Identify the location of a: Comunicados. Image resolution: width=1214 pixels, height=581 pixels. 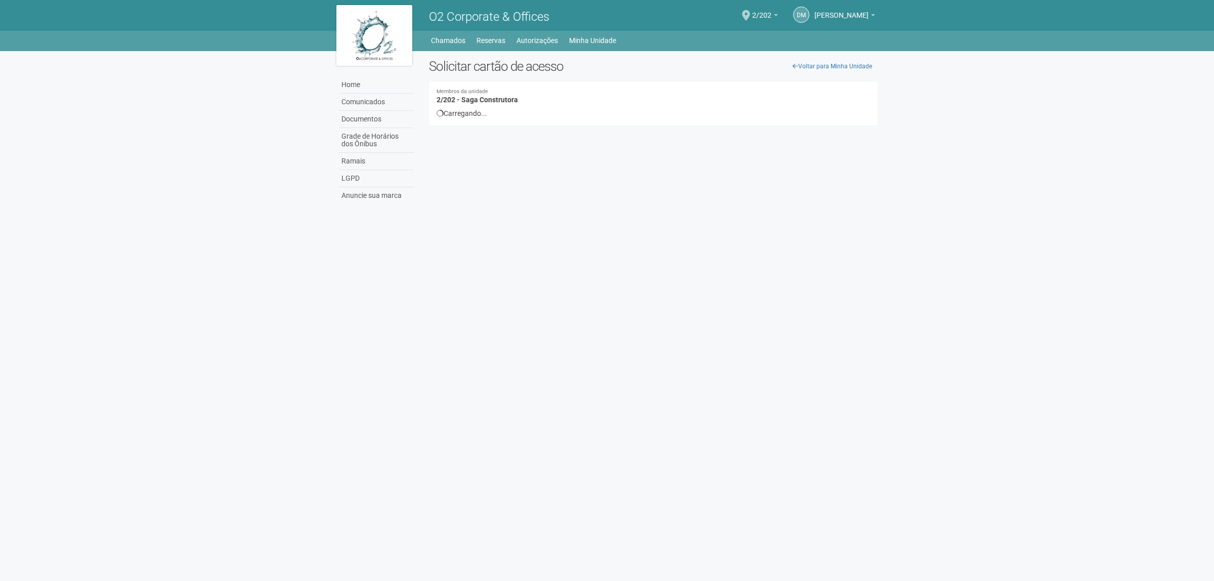
(376, 102).